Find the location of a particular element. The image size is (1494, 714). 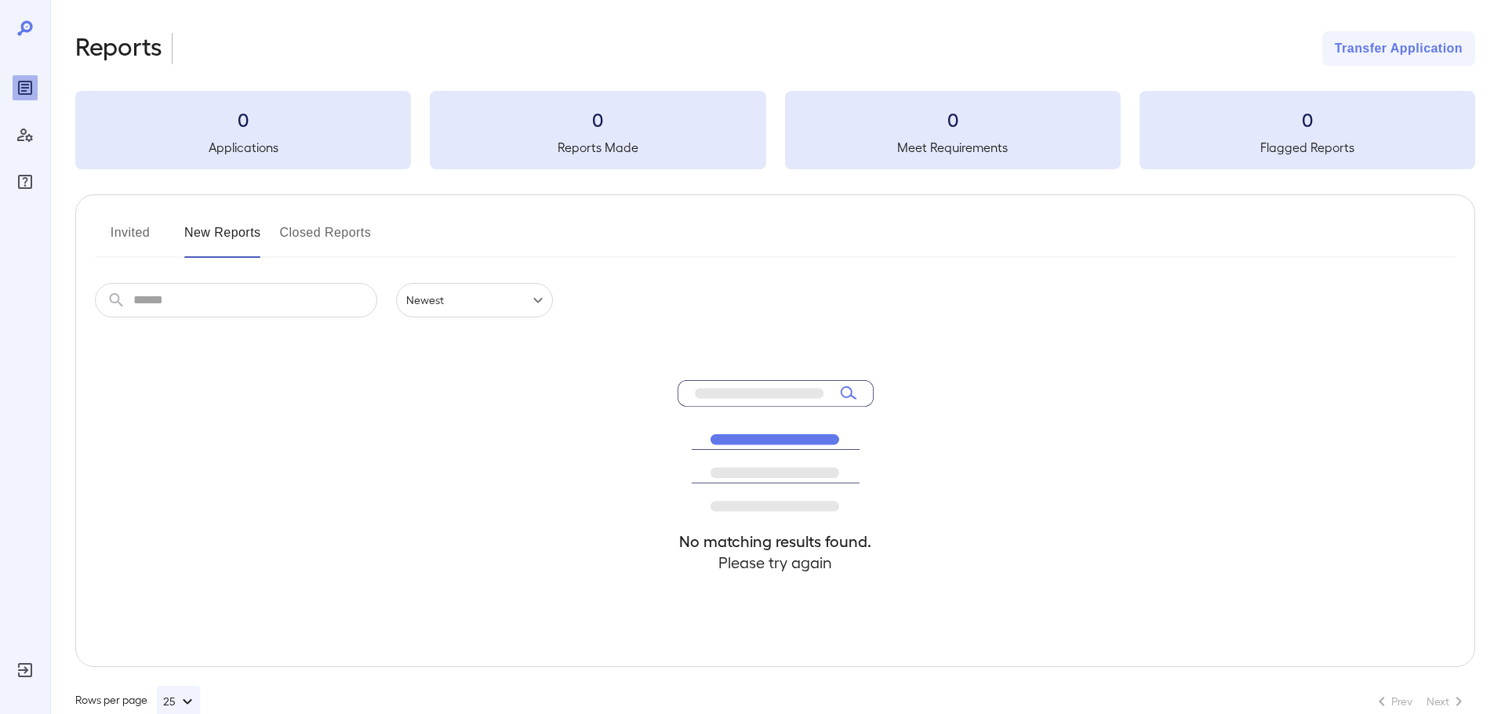

h5: Reports Made is located at coordinates (597, 147).